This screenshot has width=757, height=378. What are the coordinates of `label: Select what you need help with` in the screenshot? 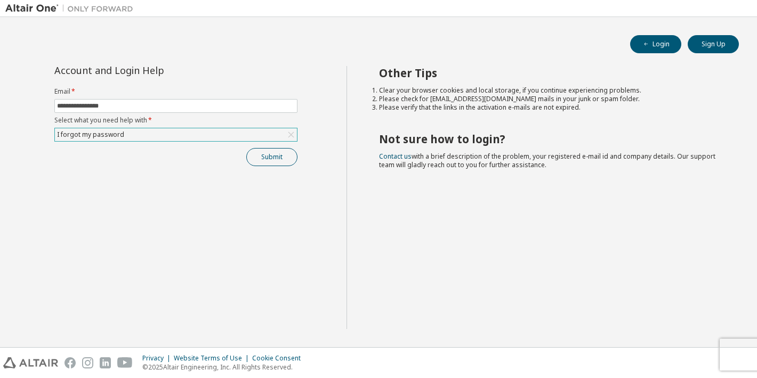 It's located at (176, 120).